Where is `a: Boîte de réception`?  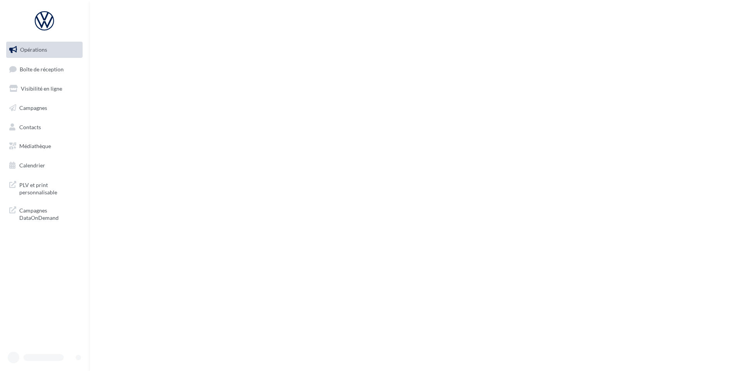 a: Boîte de réception is located at coordinates (44, 69).